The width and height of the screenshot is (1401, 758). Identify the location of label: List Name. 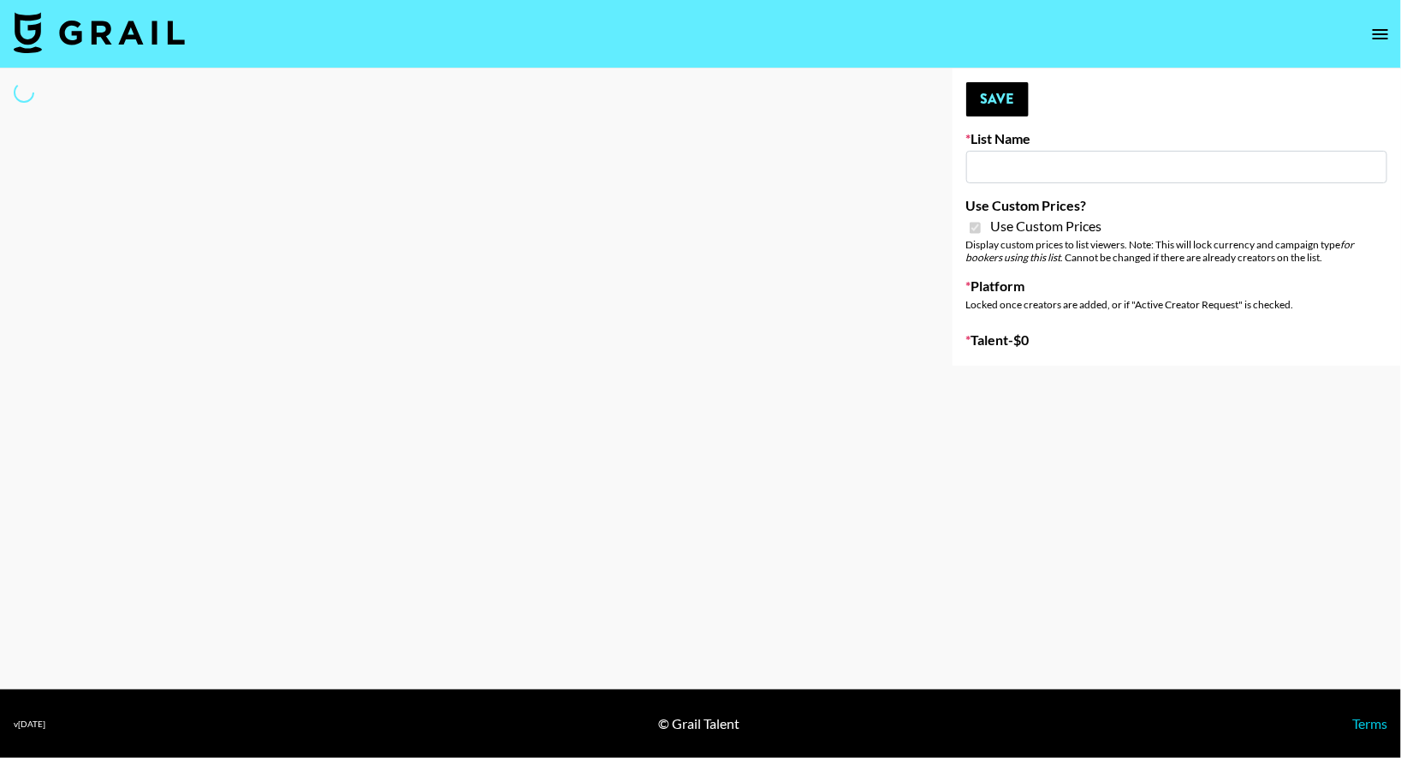
(1177, 139).